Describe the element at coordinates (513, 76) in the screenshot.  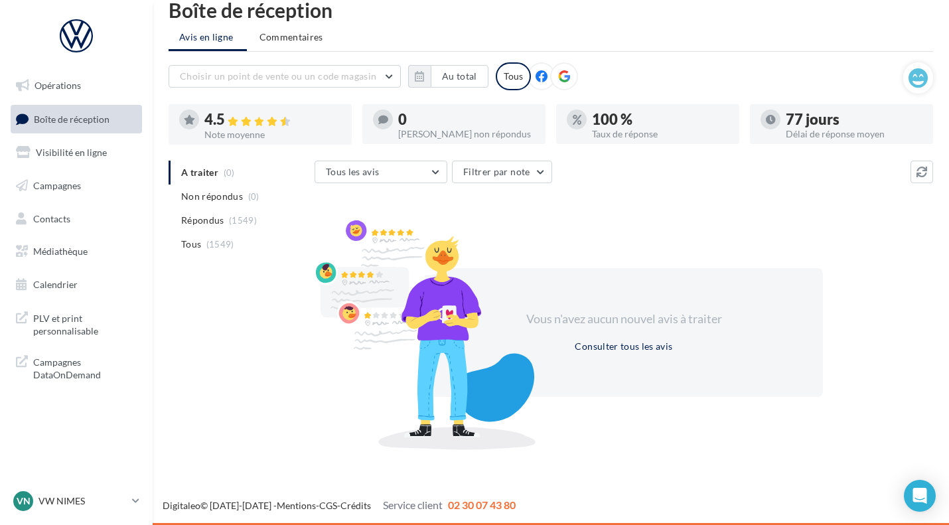
I see `div: Tous` at that location.